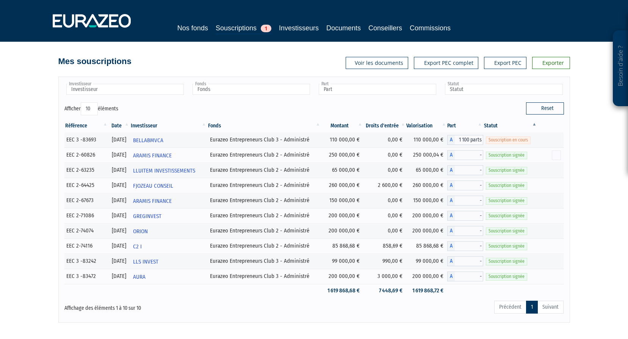 The image size is (628, 339). I want to click on th: Référence : activer pour trier la colonne par ordre croissant, so click(86, 126).